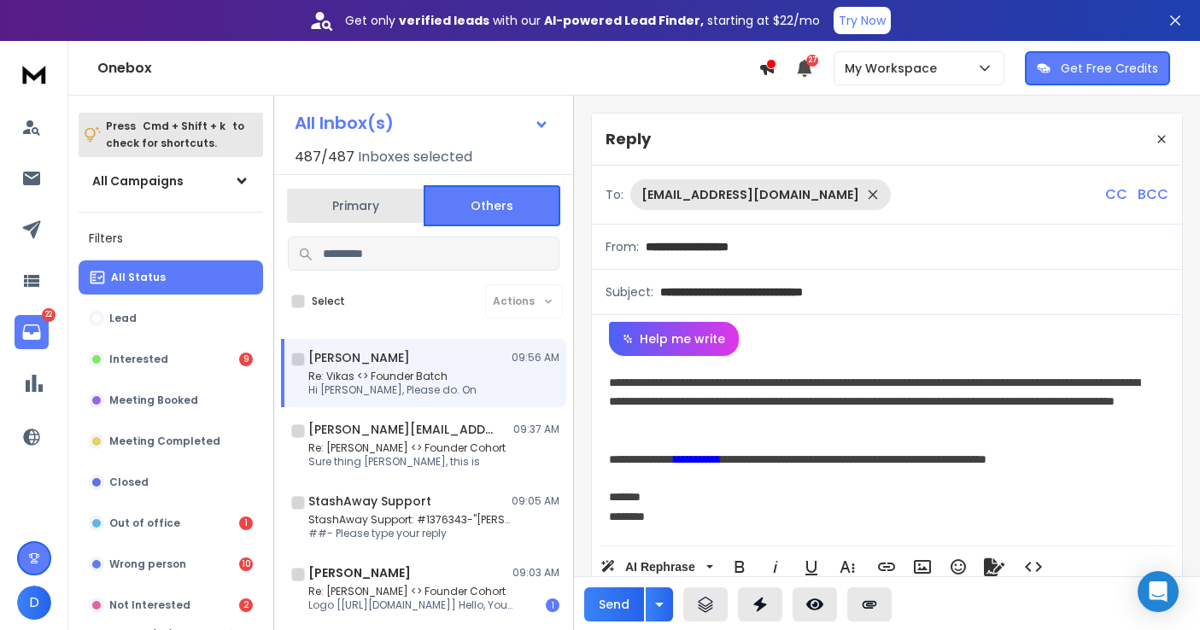  I want to click on h1: StashAway Support, so click(370, 501).